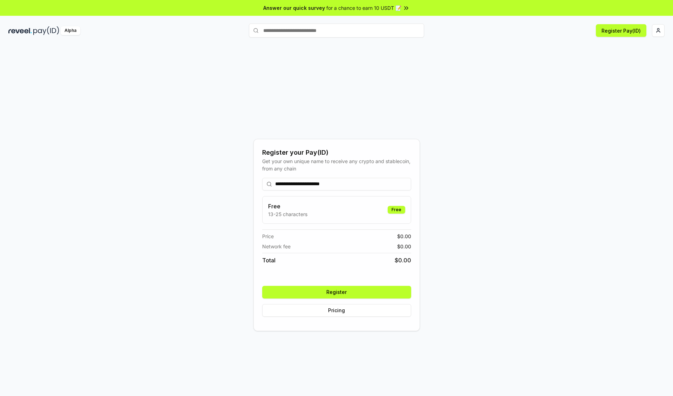 This screenshot has width=673, height=396. Describe the element at coordinates (276, 246) in the screenshot. I see `span: Network fee` at that location.